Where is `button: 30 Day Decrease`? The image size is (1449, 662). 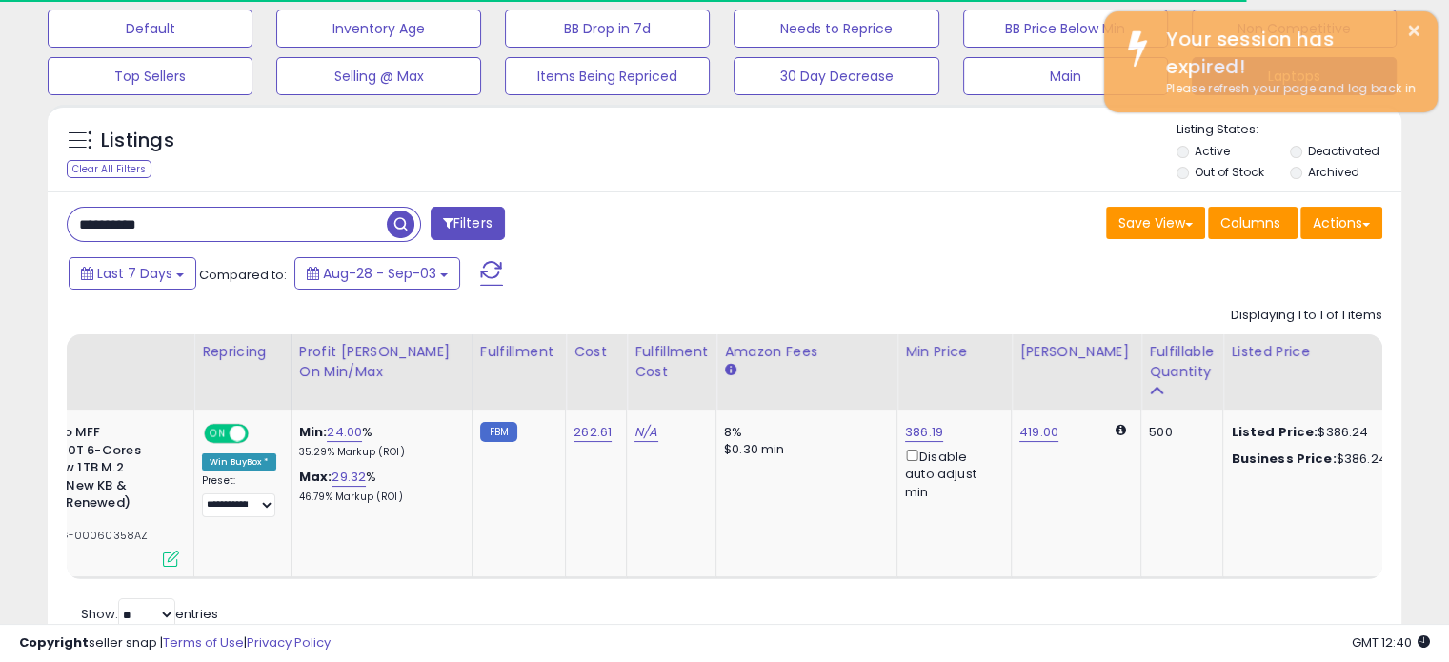 button: 30 Day Decrease is located at coordinates (835, 76).